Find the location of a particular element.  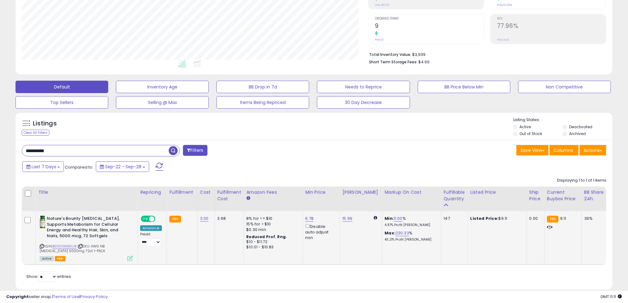

span: All listings currently available for purchase on Amazon is located at coordinates (47, 258).